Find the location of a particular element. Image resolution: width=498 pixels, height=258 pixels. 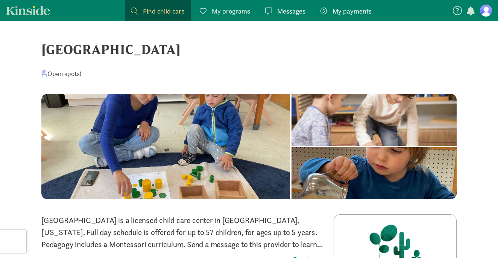

span: Messages is located at coordinates (291, 11).